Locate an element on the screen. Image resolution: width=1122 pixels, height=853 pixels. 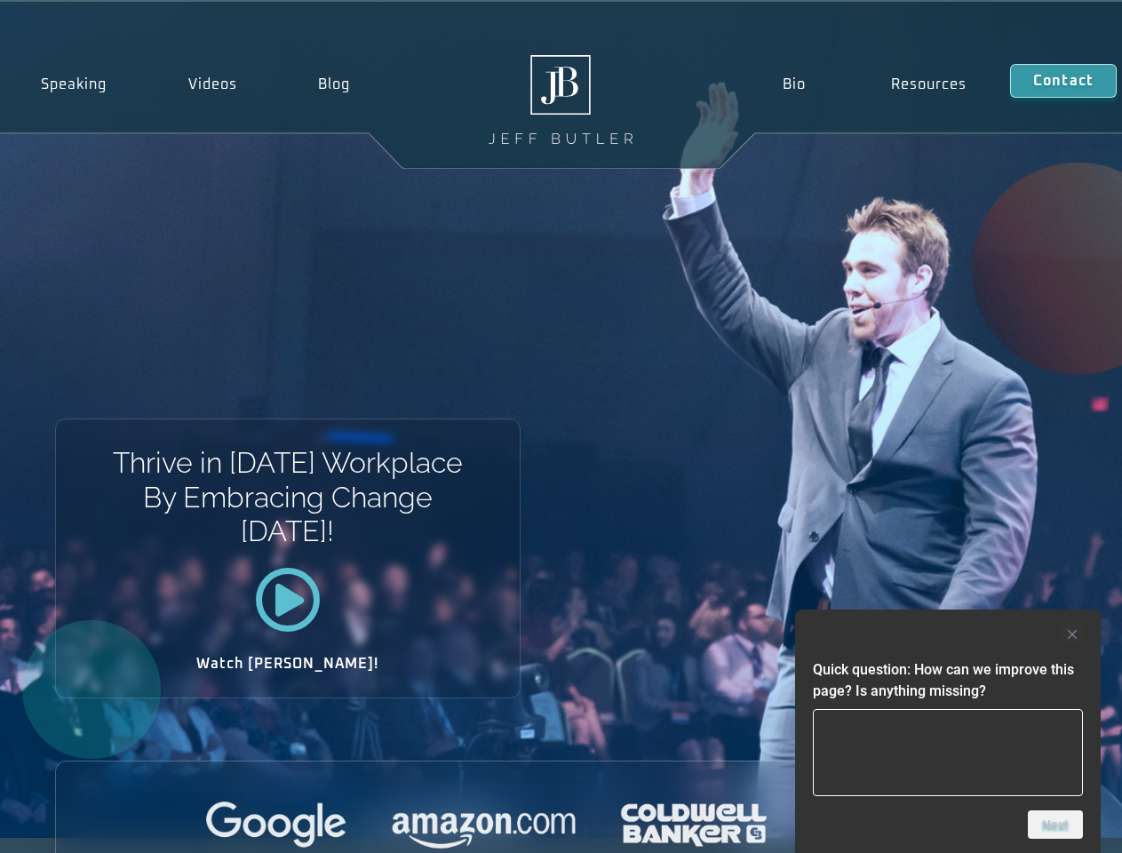
a: Videos is located at coordinates (212, 84).